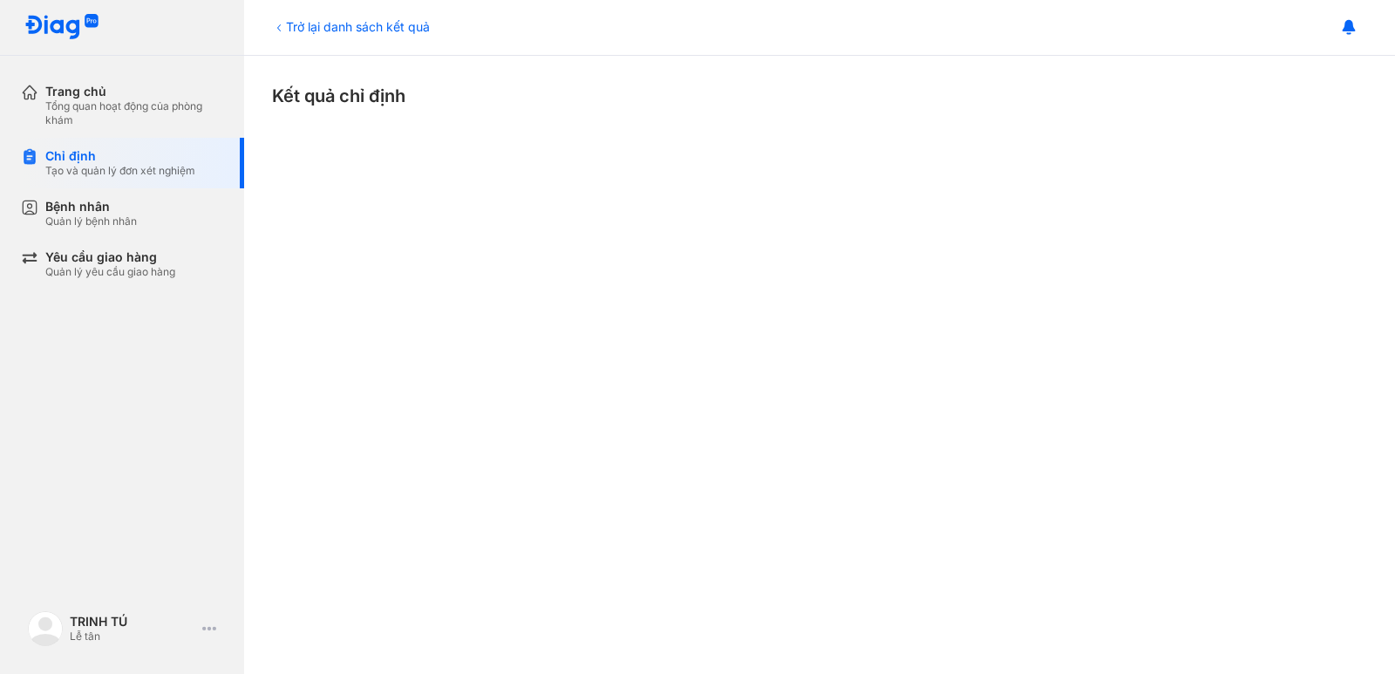 The image size is (1395, 674). What do you see at coordinates (110, 272) in the screenshot?
I see `div: Quản lý yêu cầu giao hàng` at bounding box center [110, 272].